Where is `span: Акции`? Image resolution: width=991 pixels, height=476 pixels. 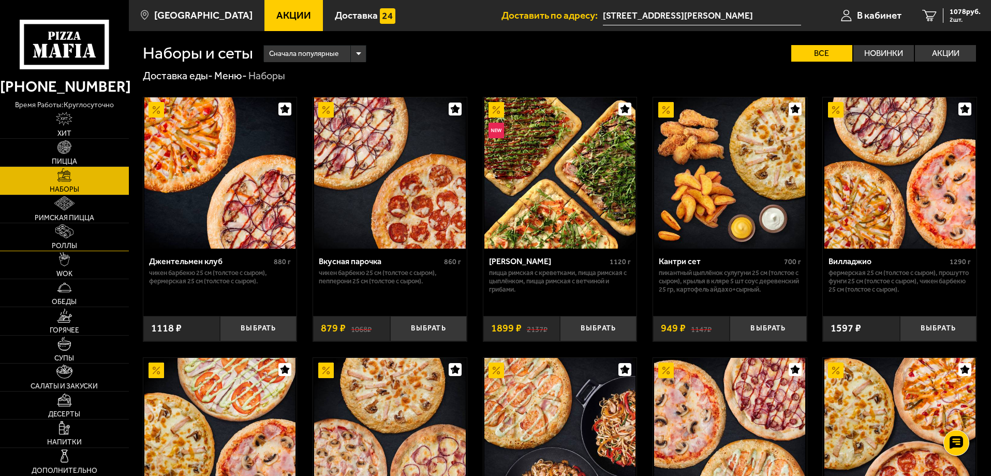
span: Акции is located at coordinates (294, 15).